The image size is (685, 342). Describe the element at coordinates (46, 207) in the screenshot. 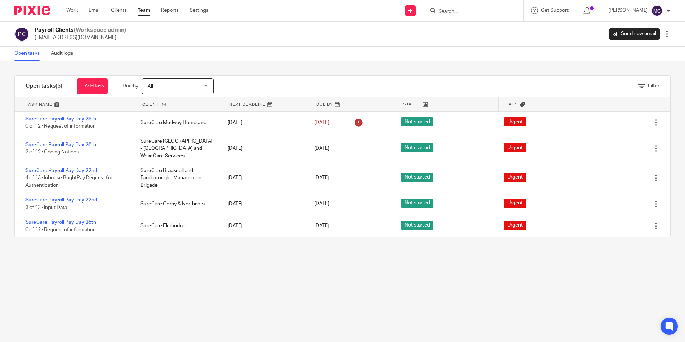

I see `span: 3 of 13 · Input Data` at that location.